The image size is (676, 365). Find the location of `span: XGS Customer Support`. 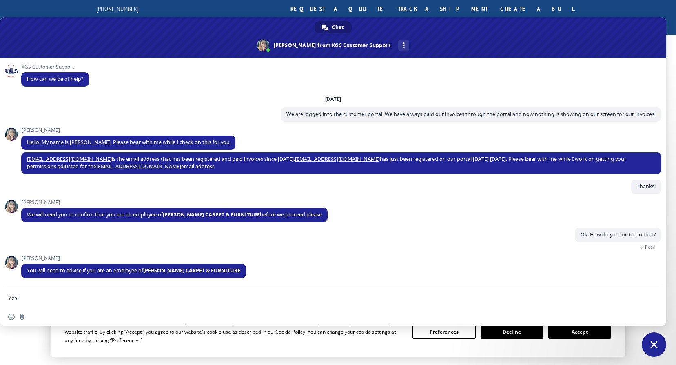

span: XGS Customer Support is located at coordinates (55, 67).